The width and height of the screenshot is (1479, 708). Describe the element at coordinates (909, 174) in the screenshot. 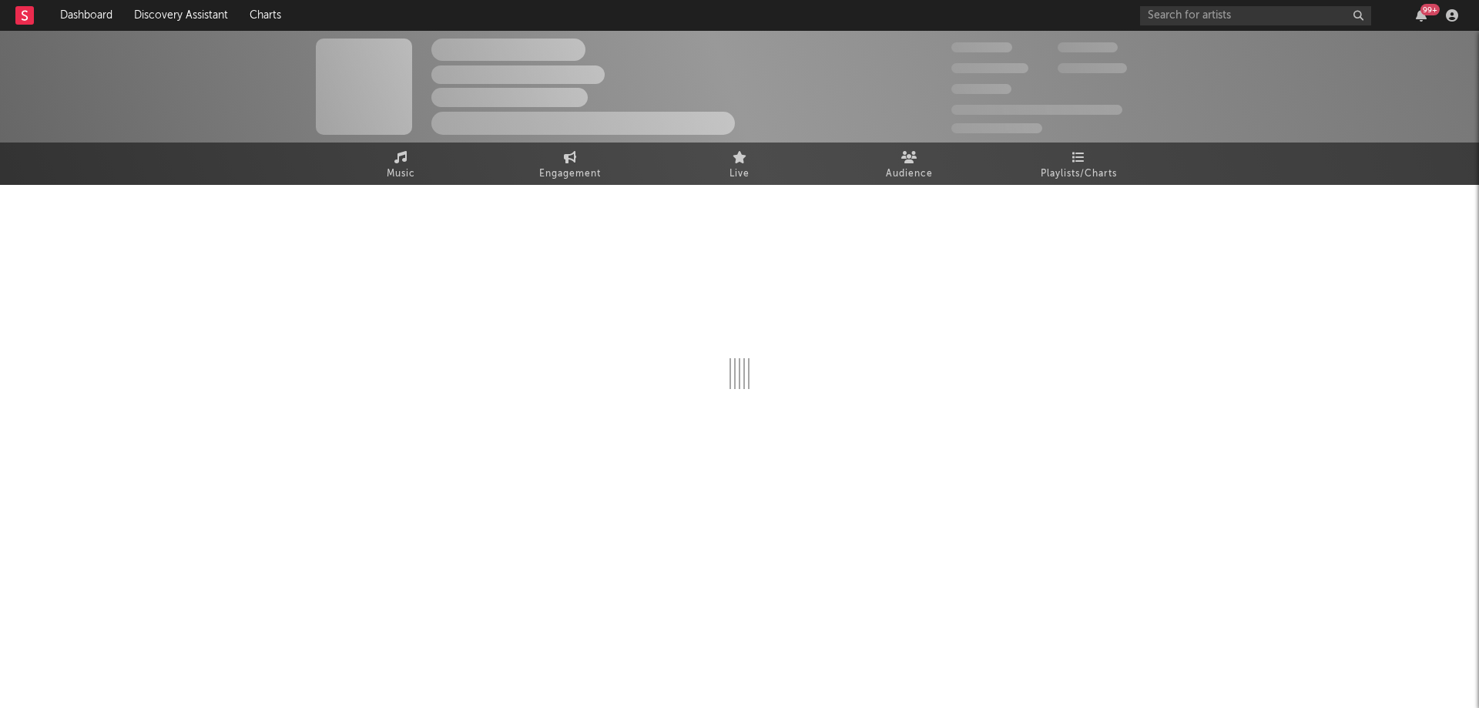

I see `span: Audience` at that location.